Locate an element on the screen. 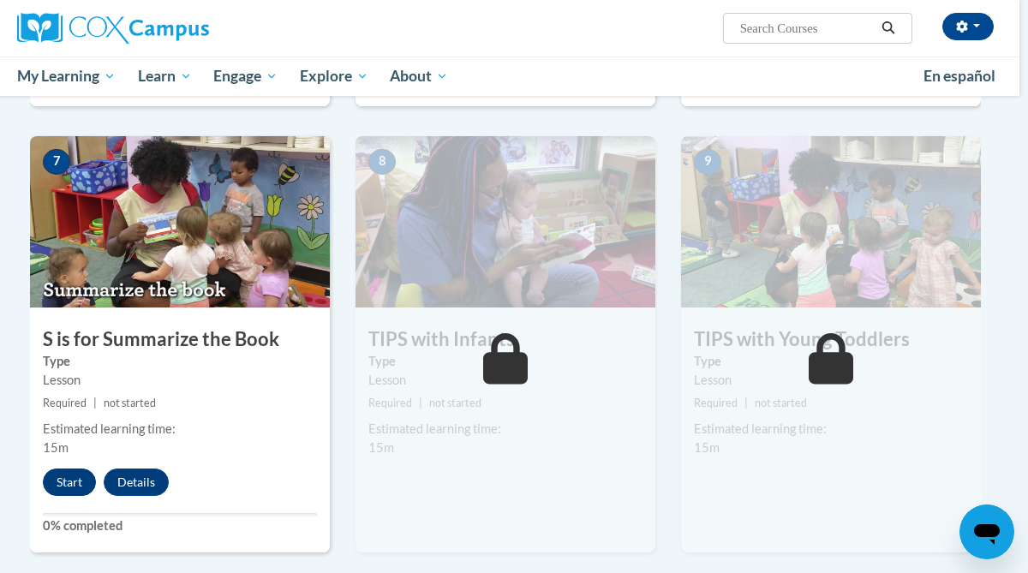 This screenshot has height=573, width=1028. span: 9 is located at coordinates (707, 162).